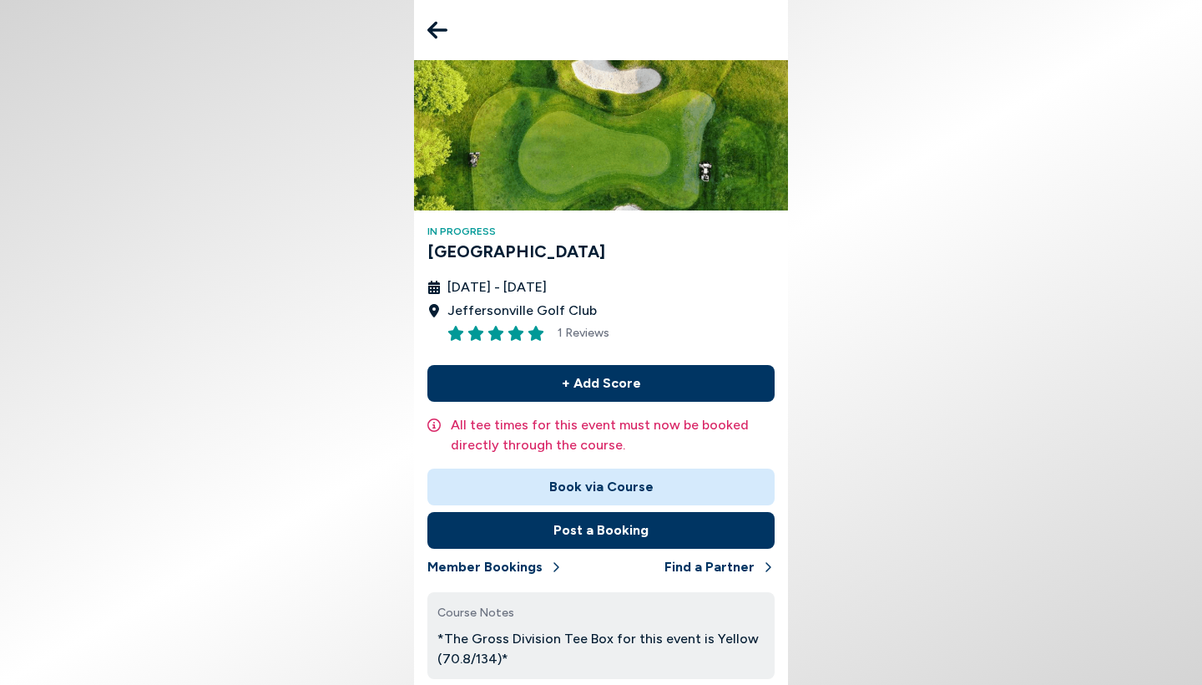  I want to click on button: Find a Partner, so click(720, 567).